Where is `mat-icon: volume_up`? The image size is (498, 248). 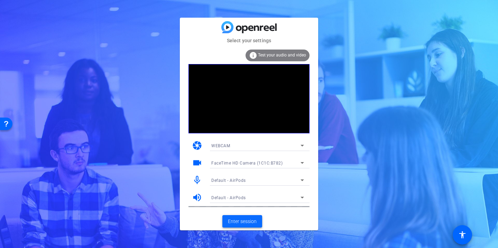 mat-icon: volume_up is located at coordinates (197, 197).